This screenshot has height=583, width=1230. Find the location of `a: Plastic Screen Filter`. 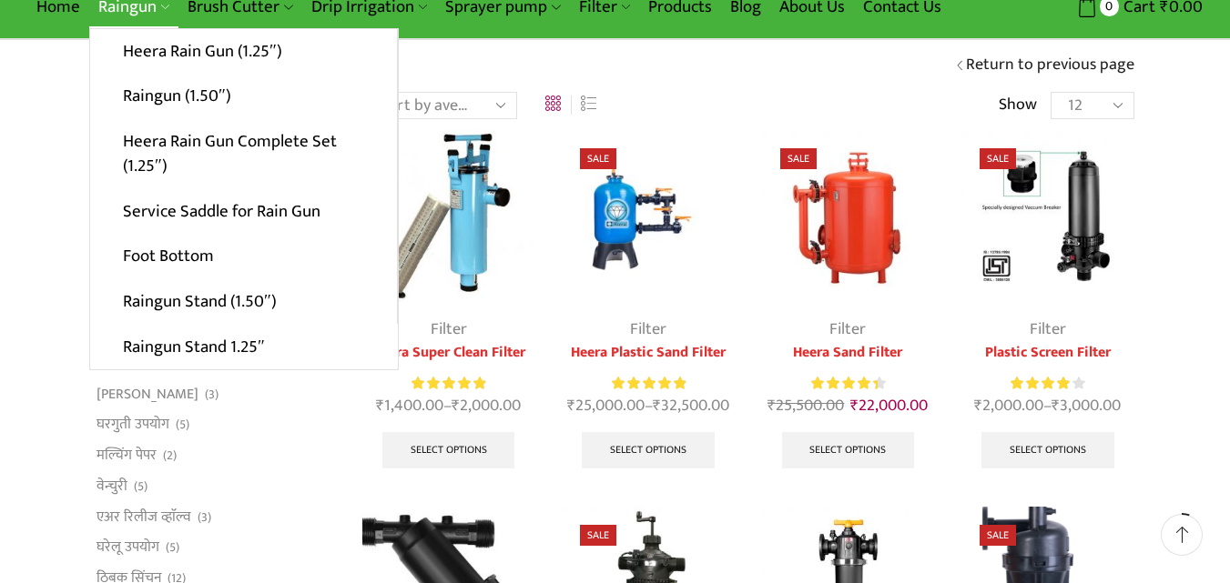

a: Plastic Screen Filter is located at coordinates (1047, 353).